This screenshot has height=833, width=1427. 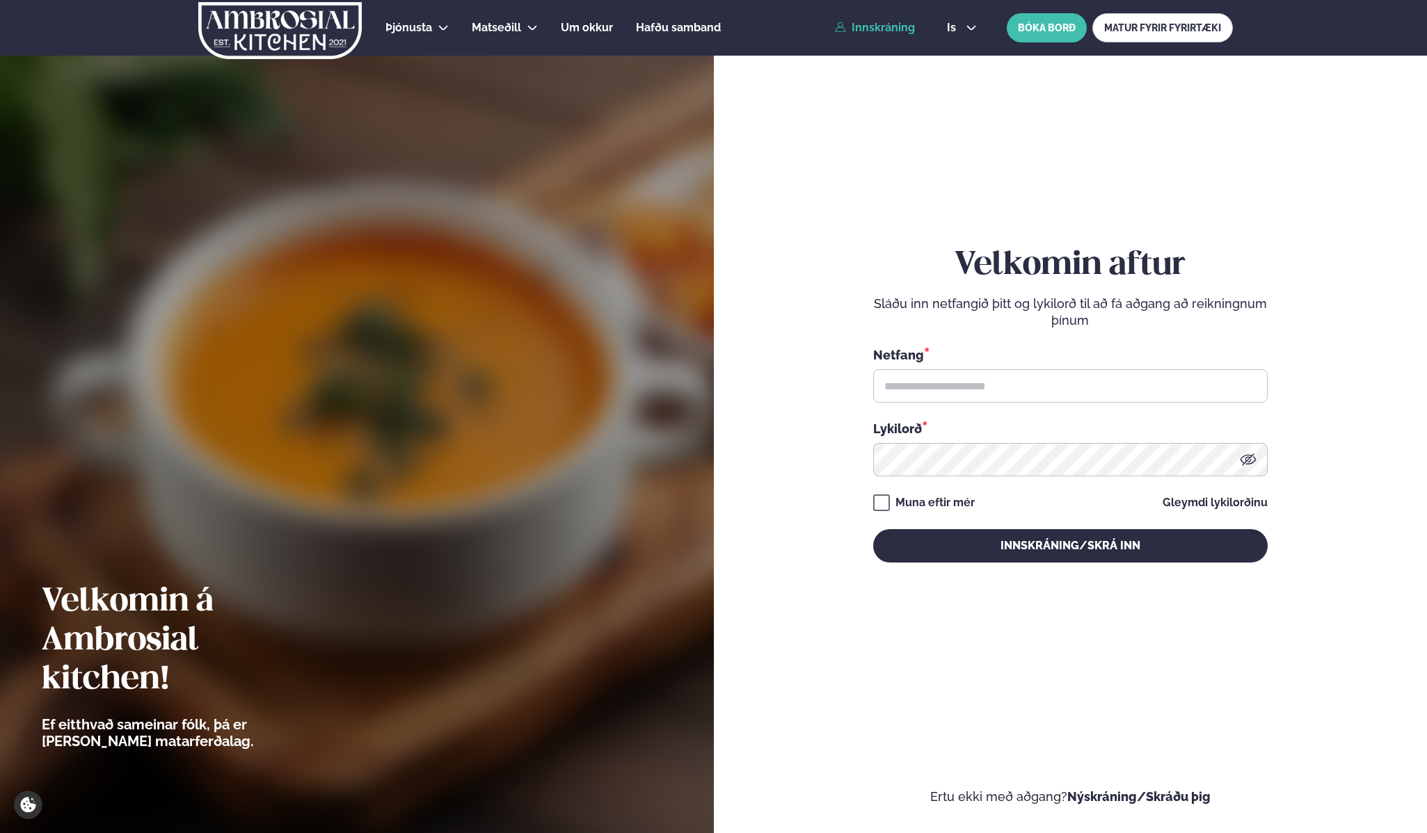 I want to click on a: Matseðill, so click(x=496, y=28).